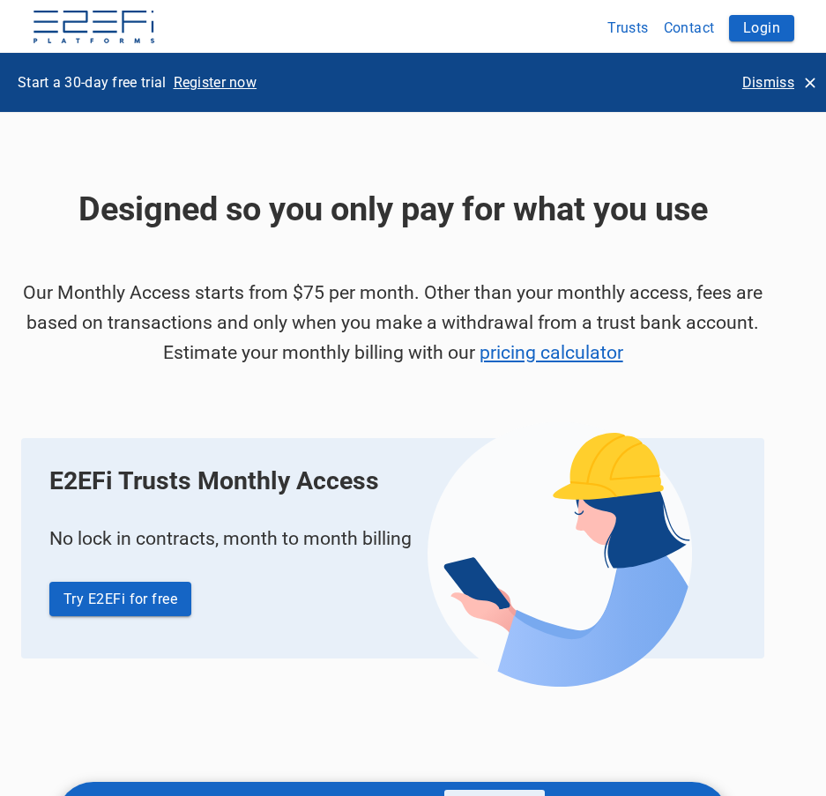 The height and width of the screenshot is (796, 826). What do you see at coordinates (230, 480) in the screenshot?
I see `span: E2EFi Trusts Monthly Access` at bounding box center [230, 480].